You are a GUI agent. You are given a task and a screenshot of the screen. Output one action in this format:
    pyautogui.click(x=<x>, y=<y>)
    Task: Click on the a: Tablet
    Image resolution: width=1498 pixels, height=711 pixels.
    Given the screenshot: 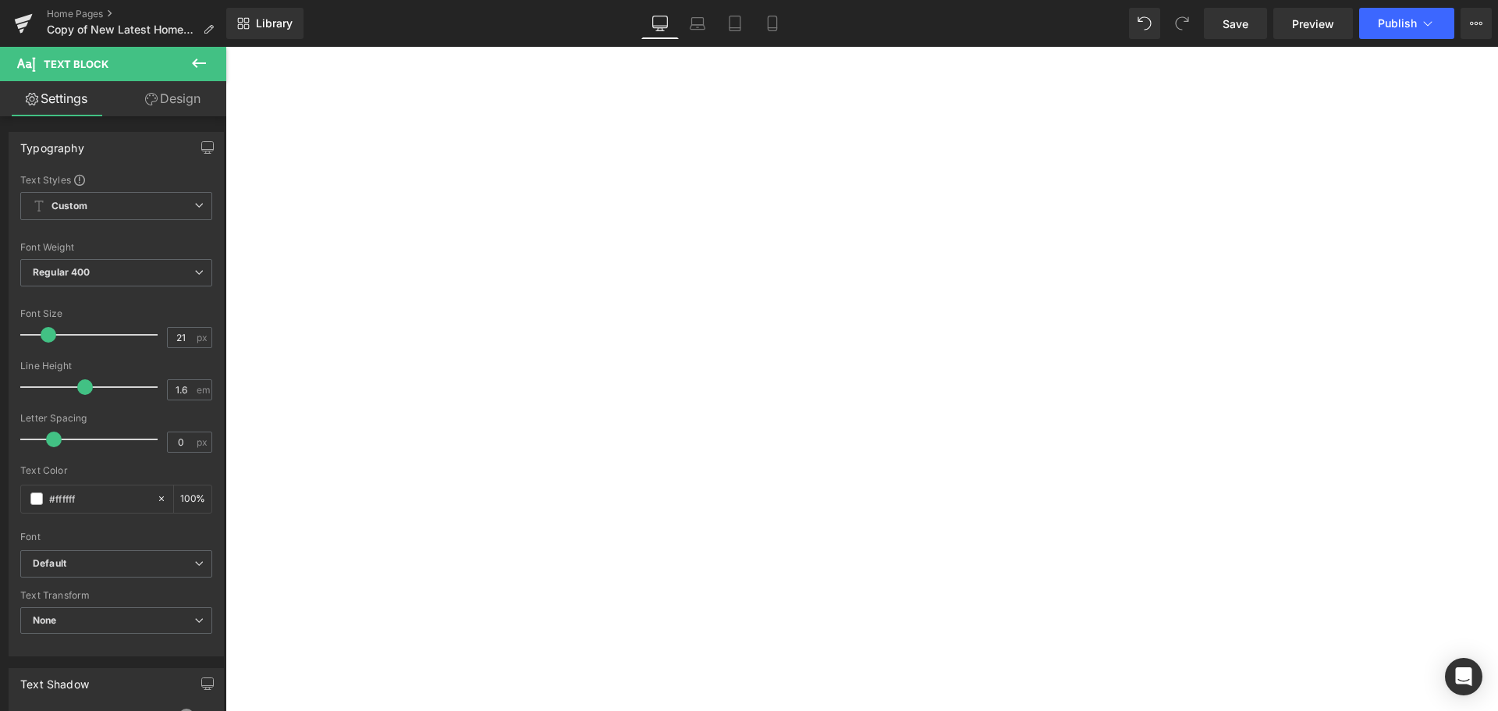 What is the action you would take?
    pyautogui.click(x=735, y=23)
    